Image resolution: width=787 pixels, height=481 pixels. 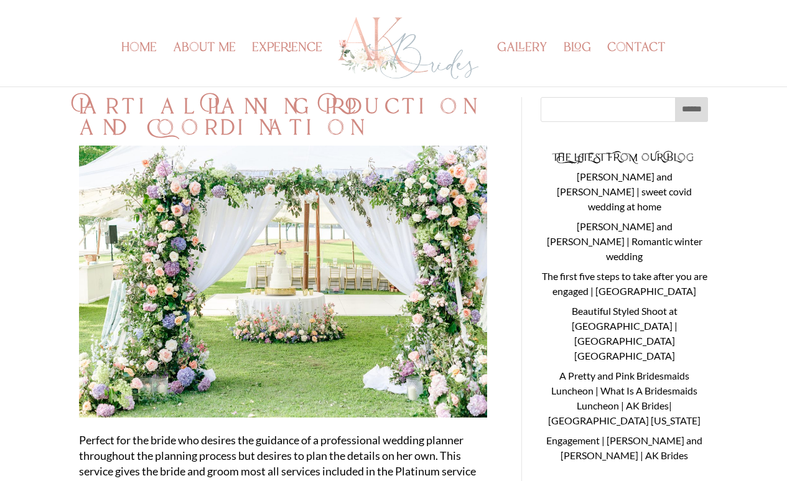 What do you see at coordinates (637, 65) in the screenshot?
I see `a: contact` at bounding box center [637, 65].